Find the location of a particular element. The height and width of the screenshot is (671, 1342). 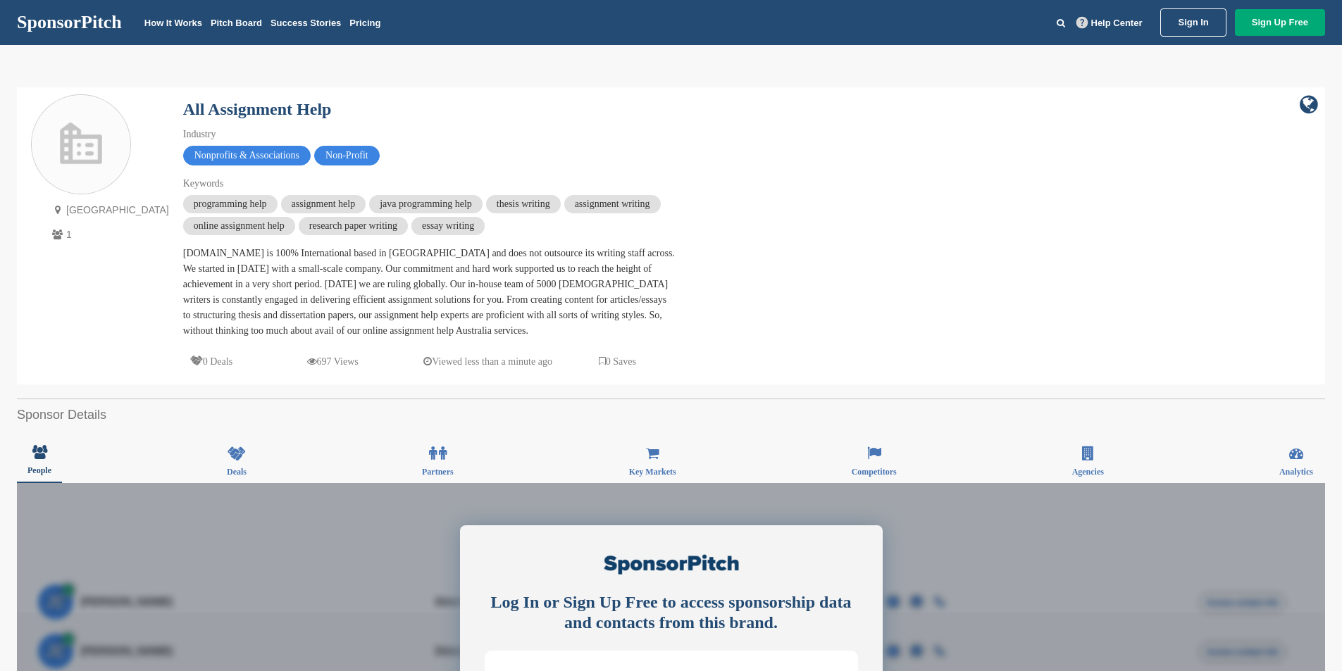

span: research paper writing is located at coordinates (353, 226).